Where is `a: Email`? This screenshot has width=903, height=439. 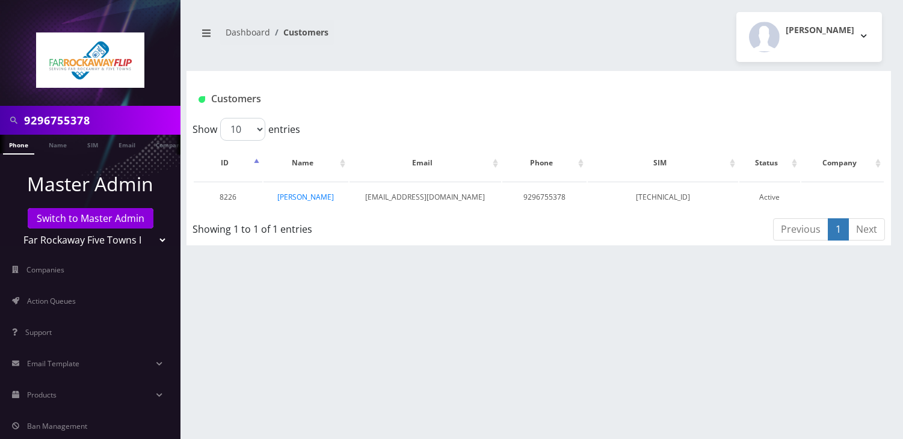
a: Email is located at coordinates (127, 144).